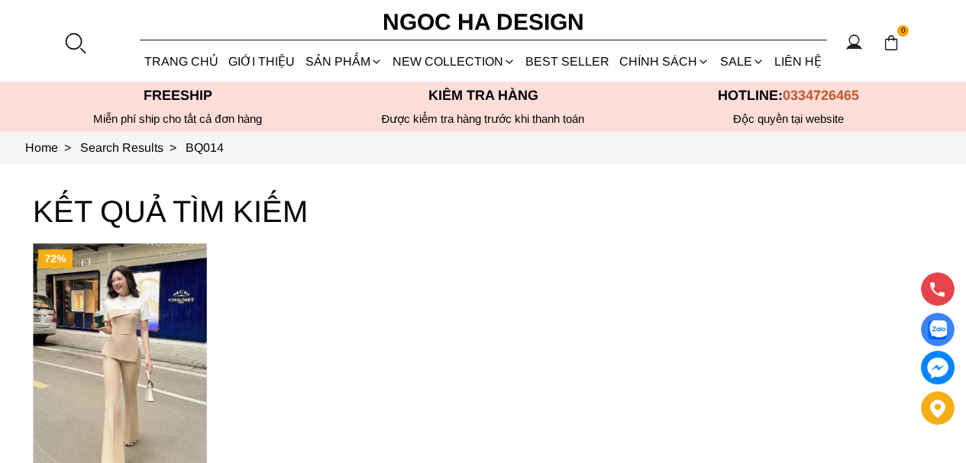  I want to click on div: Miễn phí ship cho tất cả đơn hàng, so click(178, 119).